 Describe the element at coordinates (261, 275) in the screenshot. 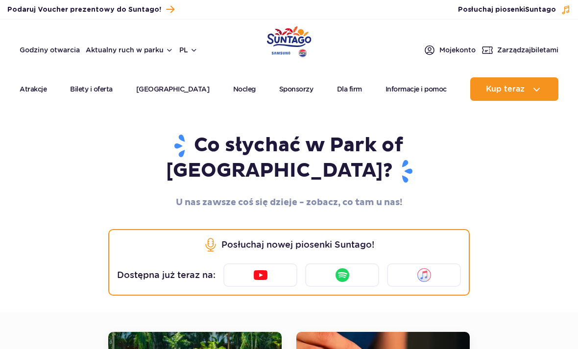

I see `img: YouTube` at that location.